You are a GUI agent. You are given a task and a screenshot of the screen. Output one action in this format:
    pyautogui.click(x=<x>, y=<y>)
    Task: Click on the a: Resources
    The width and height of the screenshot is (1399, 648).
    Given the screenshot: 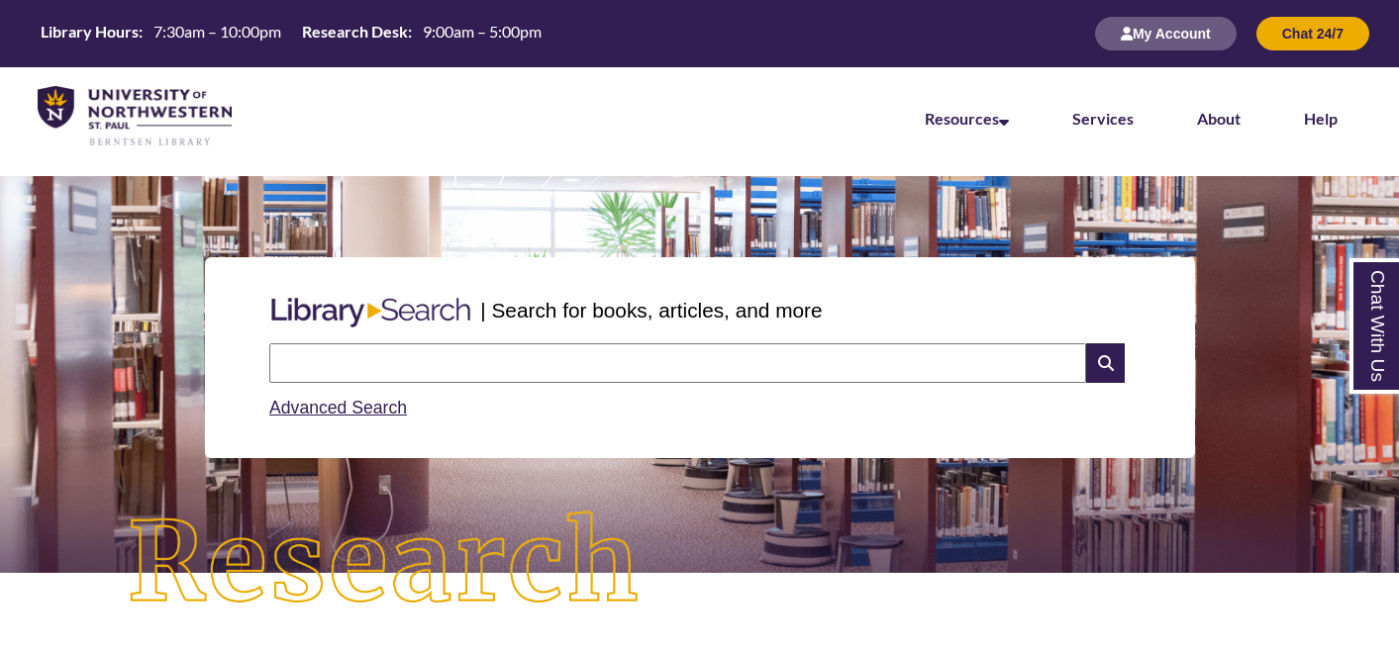 What is the action you would take?
    pyautogui.click(x=966, y=118)
    